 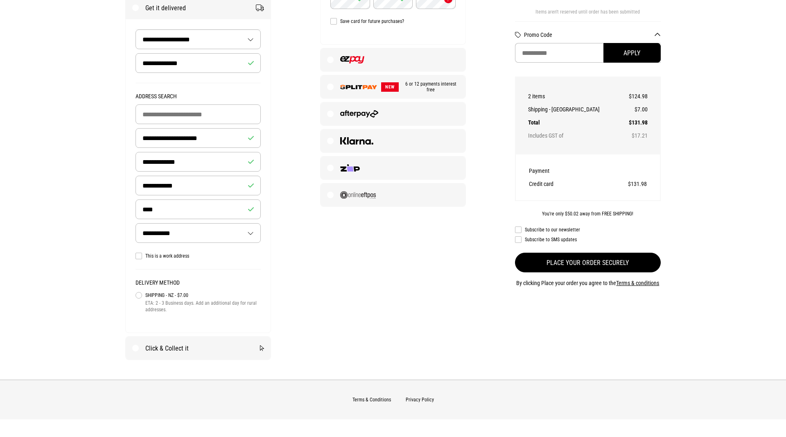 I want to click on input: Suburb, so click(x=198, y=162).